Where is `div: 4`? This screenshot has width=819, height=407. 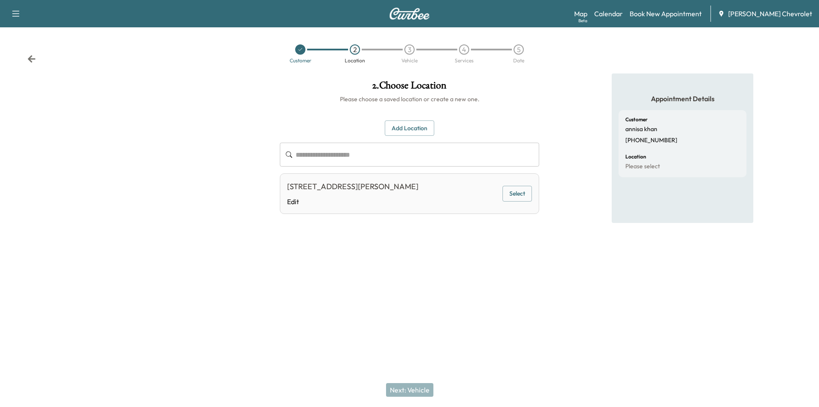
div: 4 is located at coordinates (464, 49).